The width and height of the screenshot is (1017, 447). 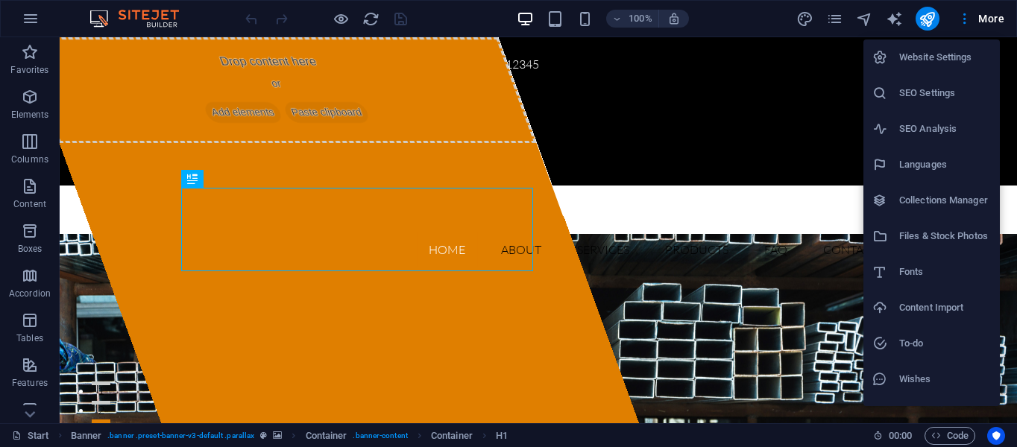 What do you see at coordinates (944, 165) in the screenshot?
I see `h6: Languages` at bounding box center [944, 165].